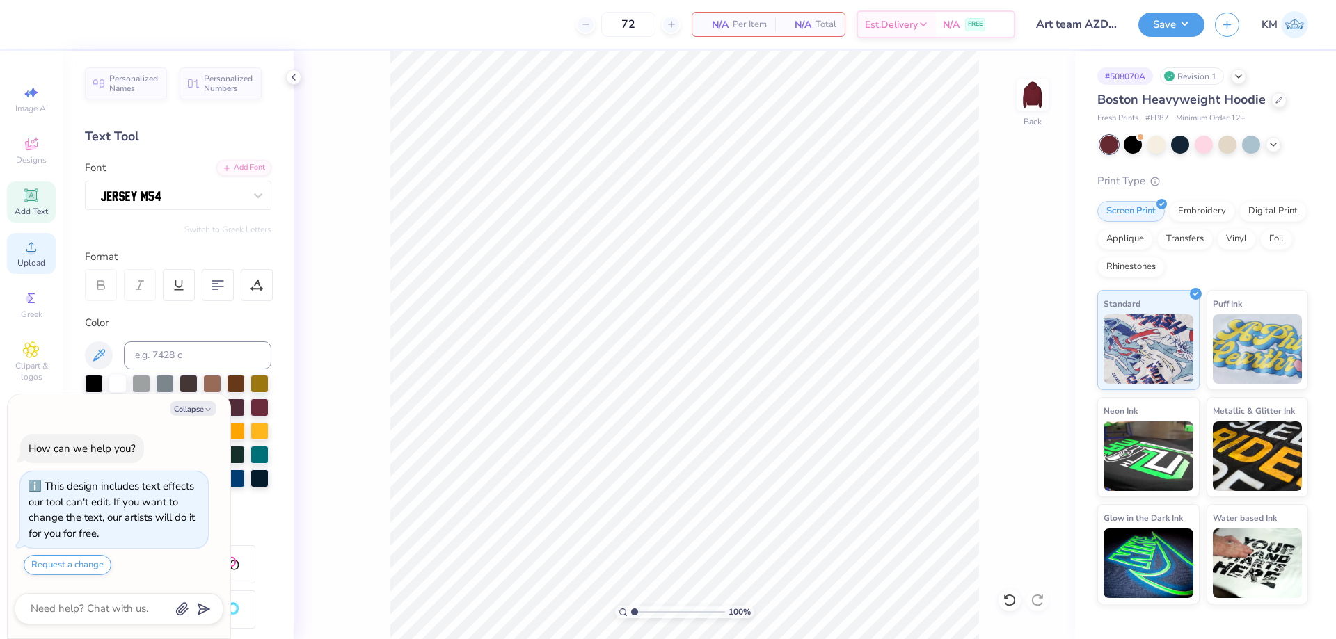 This screenshot has width=1336, height=639. I want to click on input: Untitled Design, so click(1076, 24).